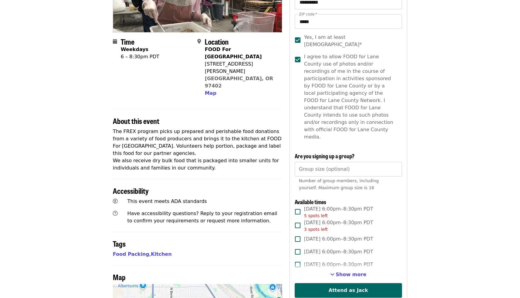 This screenshot has width=520, height=298. What do you see at coordinates (348, 169) in the screenshot?
I see `input: [object Object]` at bounding box center [348, 169].